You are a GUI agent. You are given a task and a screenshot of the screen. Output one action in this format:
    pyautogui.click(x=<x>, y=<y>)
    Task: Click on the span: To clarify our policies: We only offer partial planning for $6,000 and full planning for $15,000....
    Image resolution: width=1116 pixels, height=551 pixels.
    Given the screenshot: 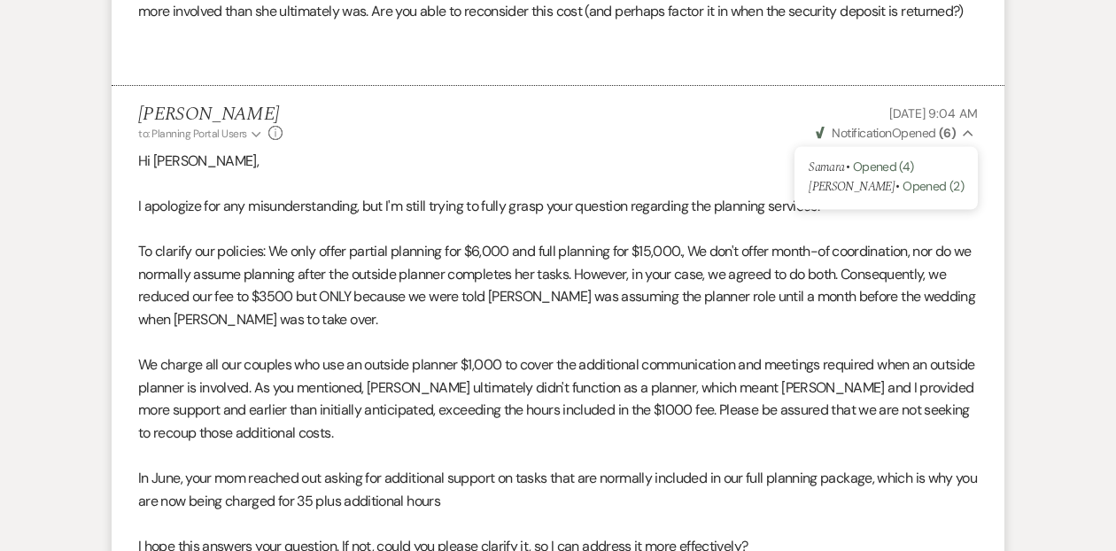 What is the action you would take?
    pyautogui.click(x=556, y=285)
    